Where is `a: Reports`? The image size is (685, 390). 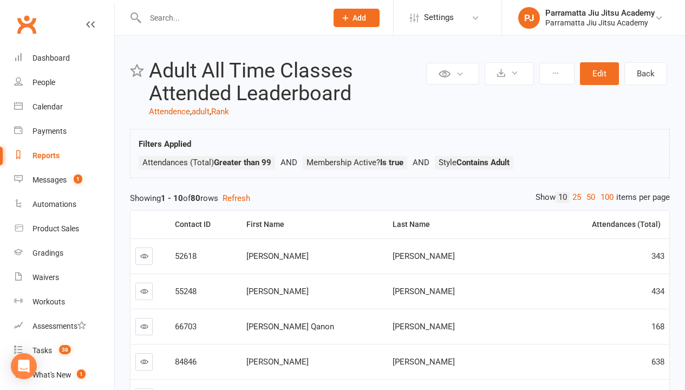 a: Reports is located at coordinates (64, 155).